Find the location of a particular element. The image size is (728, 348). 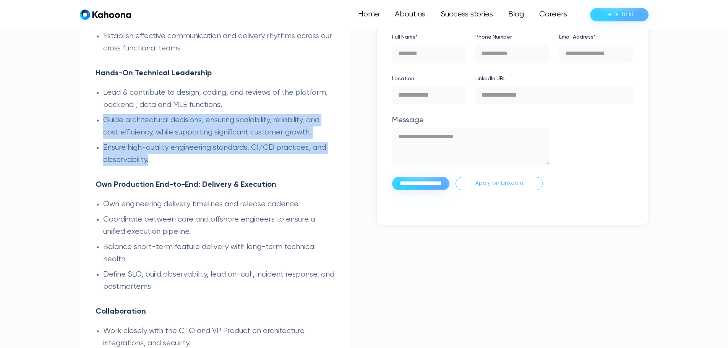

a: Home is located at coordinates (369, 15).